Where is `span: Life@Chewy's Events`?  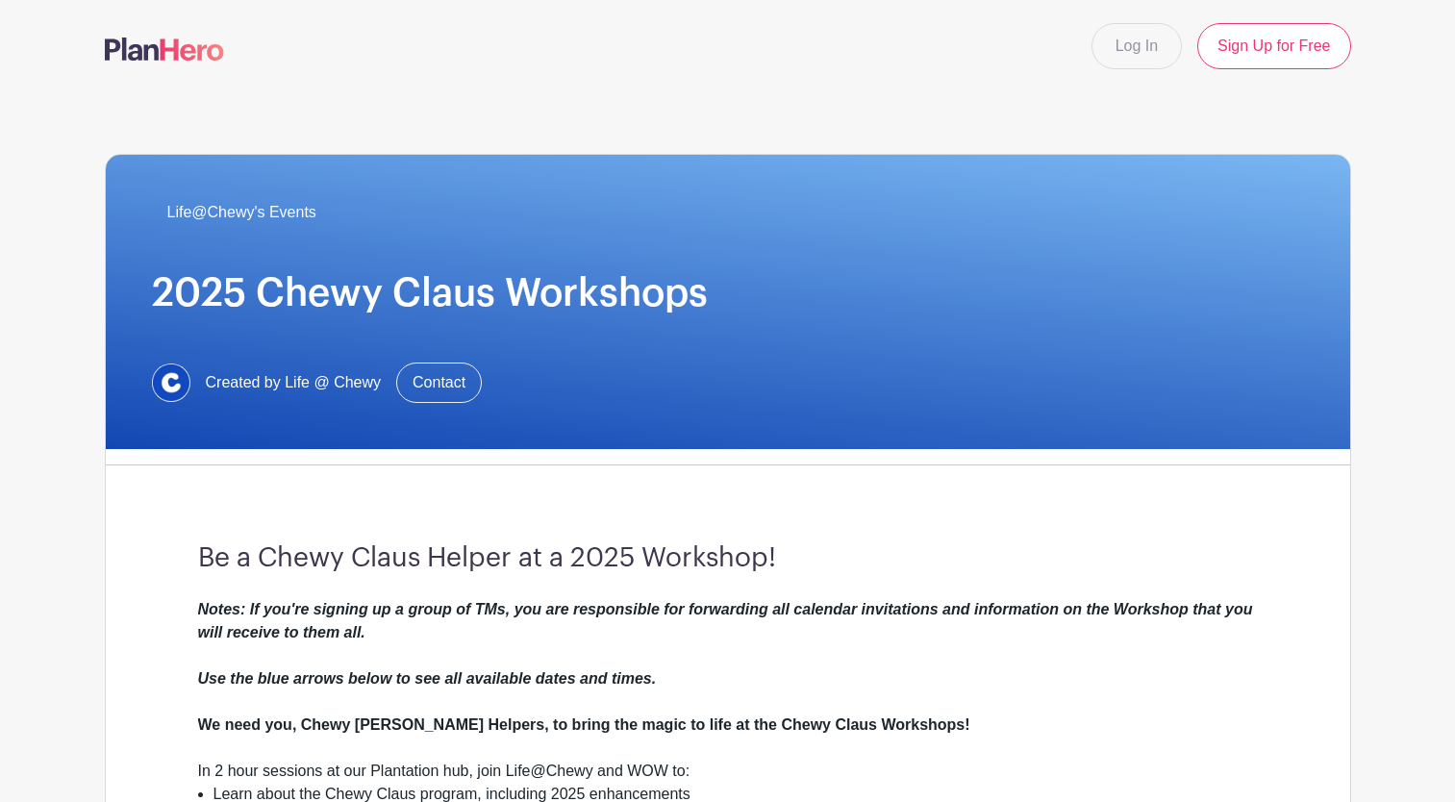
span: Life@Chewy's Events is located at coordinates (241, 213).